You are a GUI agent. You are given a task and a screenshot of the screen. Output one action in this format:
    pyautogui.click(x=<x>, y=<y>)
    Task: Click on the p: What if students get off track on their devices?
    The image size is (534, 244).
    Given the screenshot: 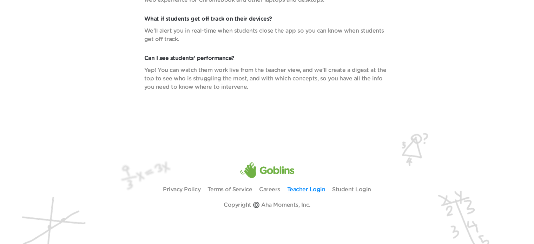 What is the action you would take?
    pyautogui.click(x=267, y=19)
    